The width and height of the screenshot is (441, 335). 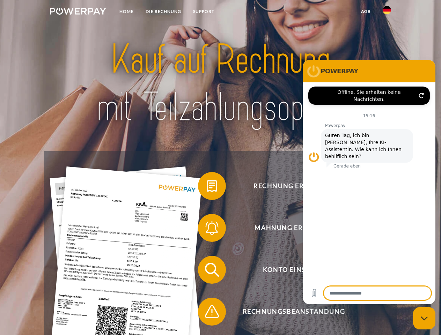 What do you see at coordinates (294, 312) in the screenshot?
I see `span: Rechnungsbeanstandung` at bounding box center [294, 312].